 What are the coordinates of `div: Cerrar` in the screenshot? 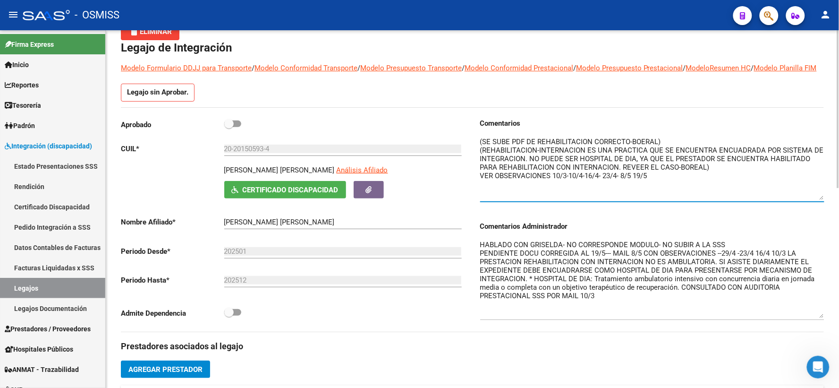 It's located at (174, 14).